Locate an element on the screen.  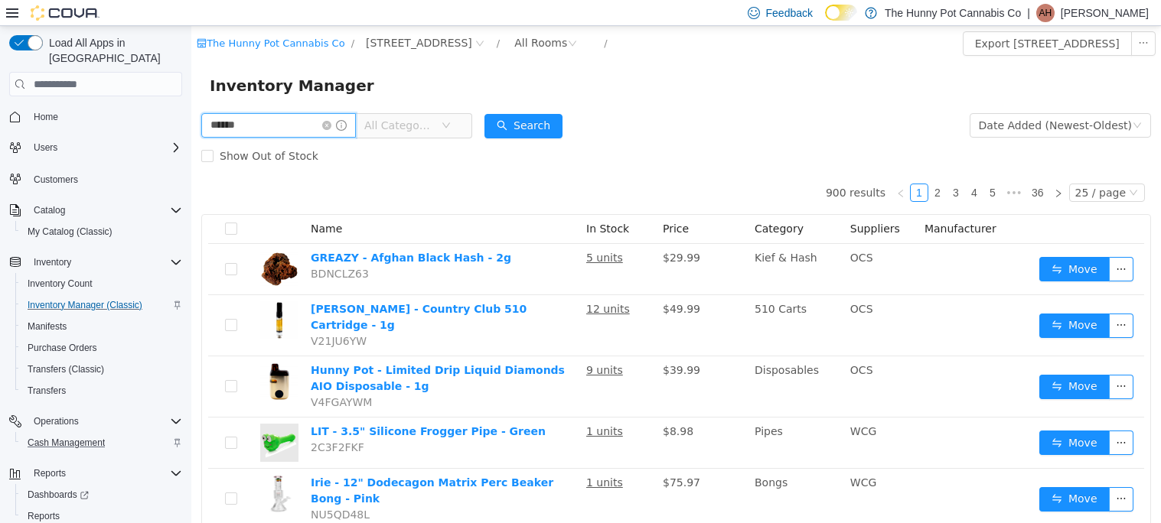
u: 9 units is located at coordinates (413, 344).